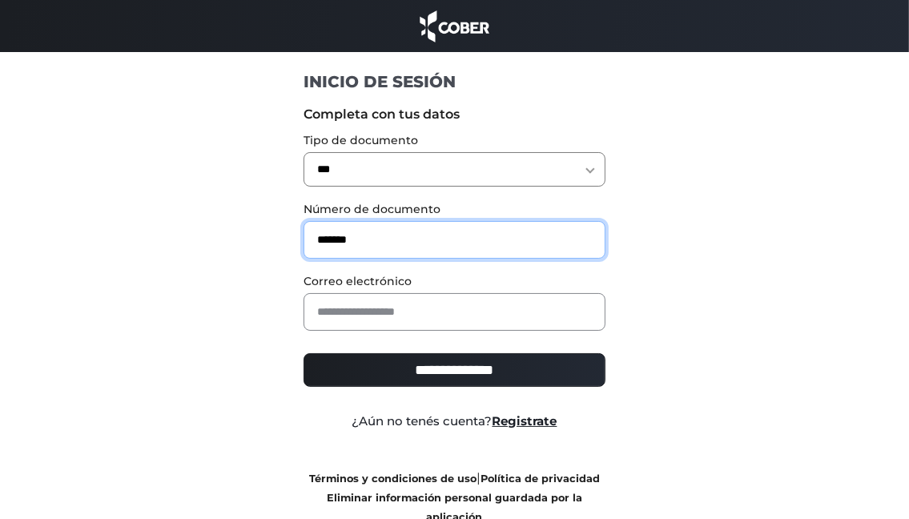 This screenshot has height=519, width=909. Describe the element at coordinates (454, 82) in the screenshot. I see `h1: INICIO DE SESIÓN` at that location.